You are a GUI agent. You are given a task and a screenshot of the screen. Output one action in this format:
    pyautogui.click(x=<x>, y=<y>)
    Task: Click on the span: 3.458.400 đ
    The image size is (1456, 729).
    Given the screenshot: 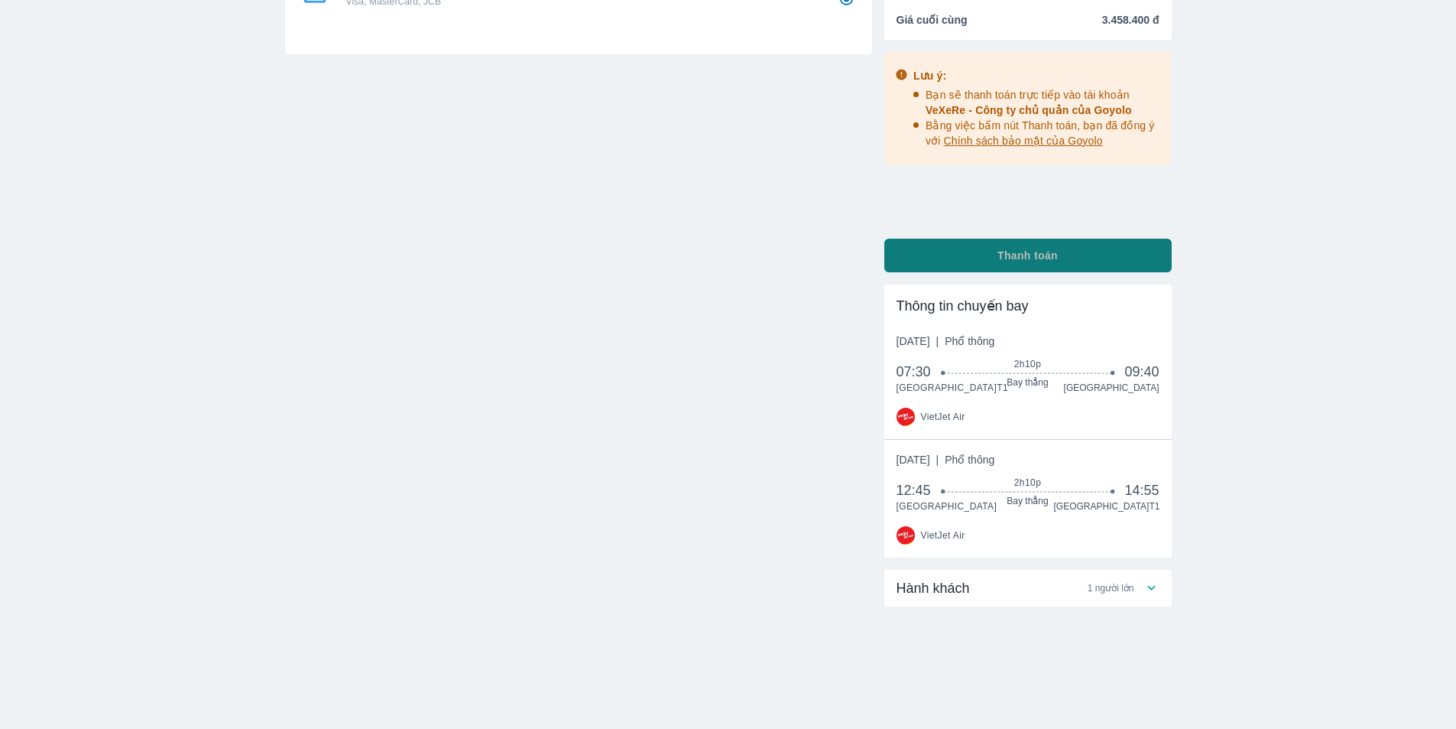 What is the action you would take?
    pyautogui.click(x=1131, y=20)
    